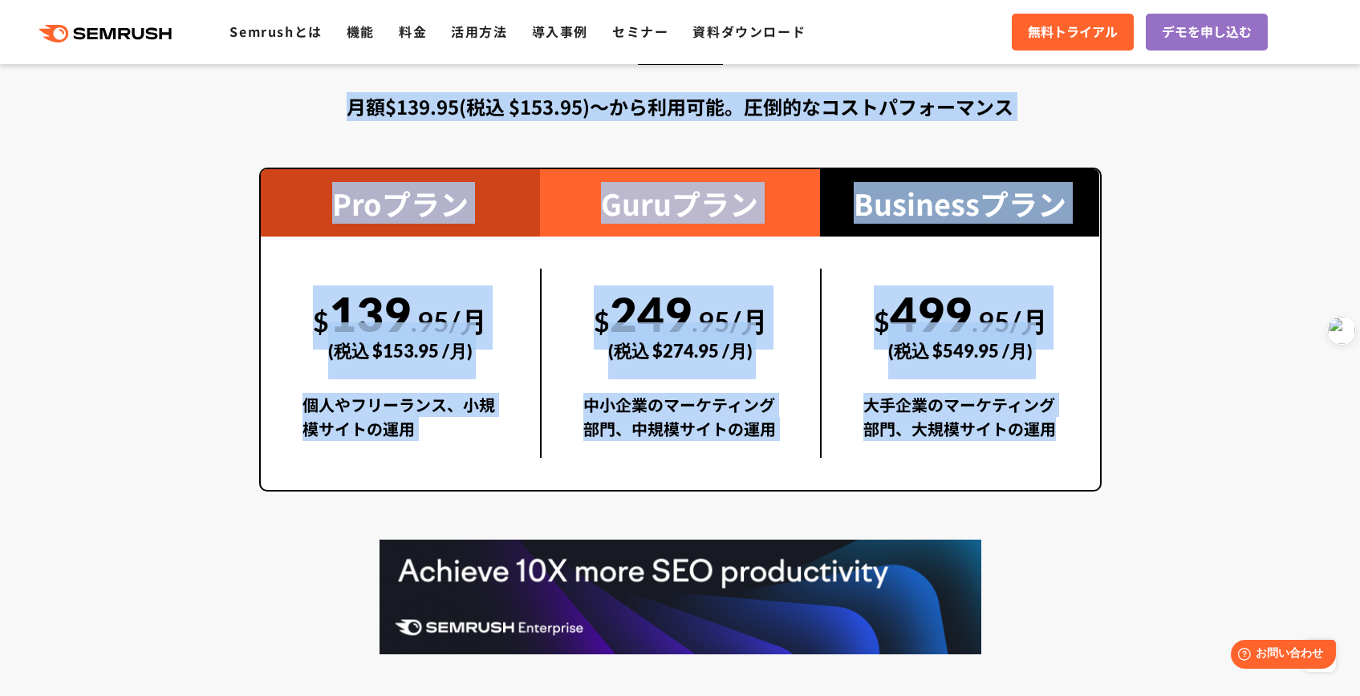  I want to click on a: セミナー, so click(640, 31).